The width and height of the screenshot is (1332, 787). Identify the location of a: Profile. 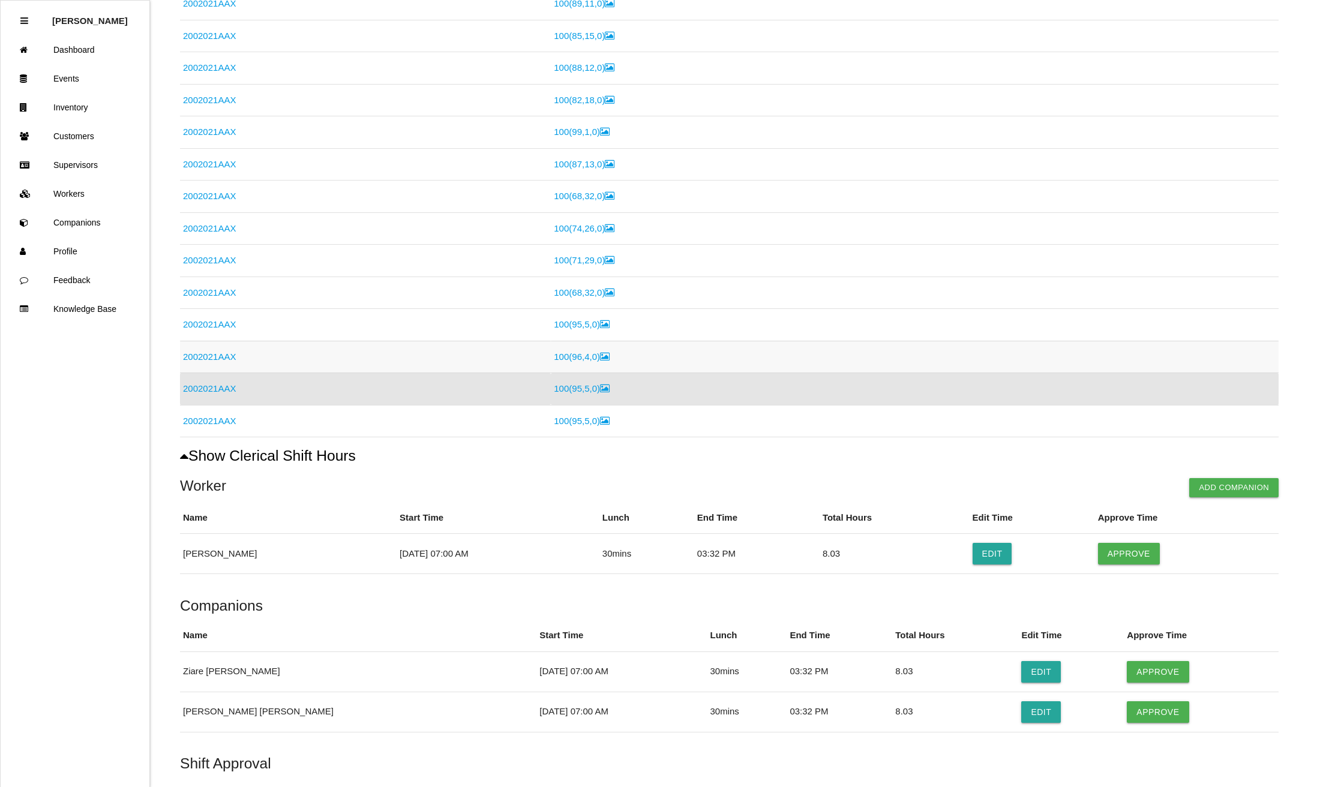
(75, 251).